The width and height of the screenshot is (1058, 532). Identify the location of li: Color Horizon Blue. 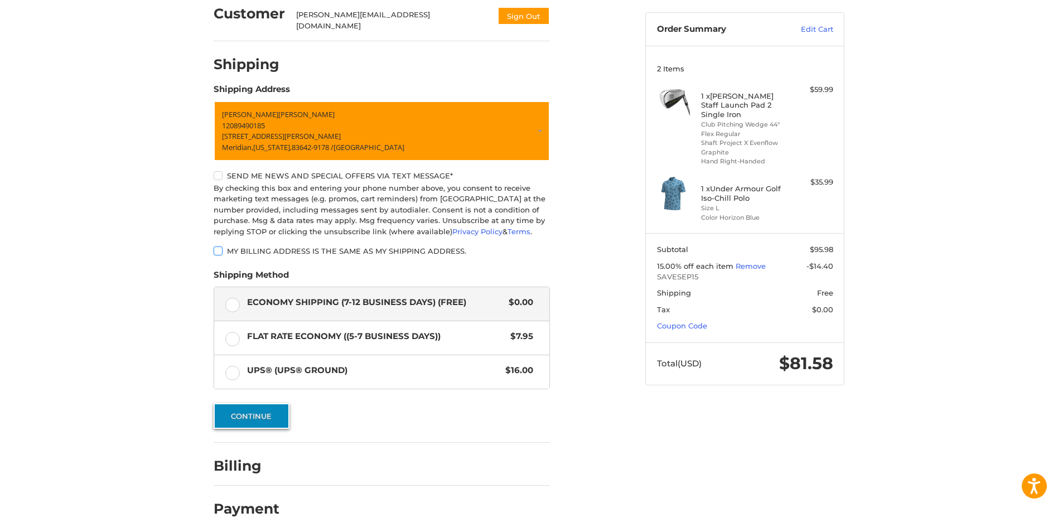
(744, 218).